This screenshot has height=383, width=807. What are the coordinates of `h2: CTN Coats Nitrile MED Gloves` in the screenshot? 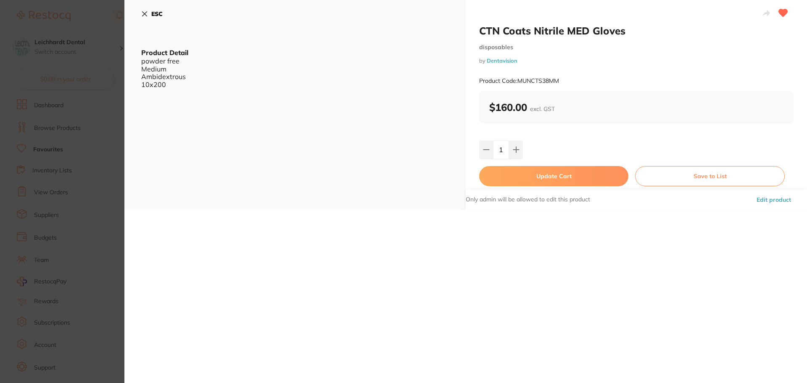 It's located at (637, 31).